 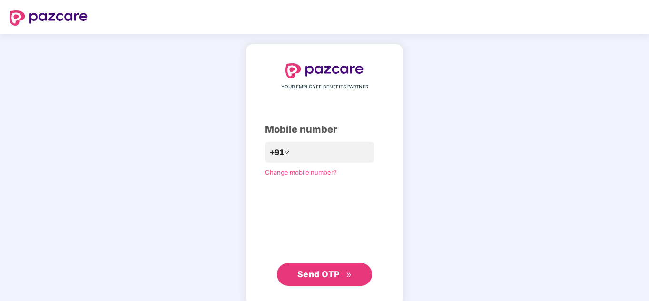 What do you see at coordinates (325, 87) in the screenshot?
I see `span: YOUR EMPLOYEE BENEFITS PARTNER` at bounding box center [325, 87].